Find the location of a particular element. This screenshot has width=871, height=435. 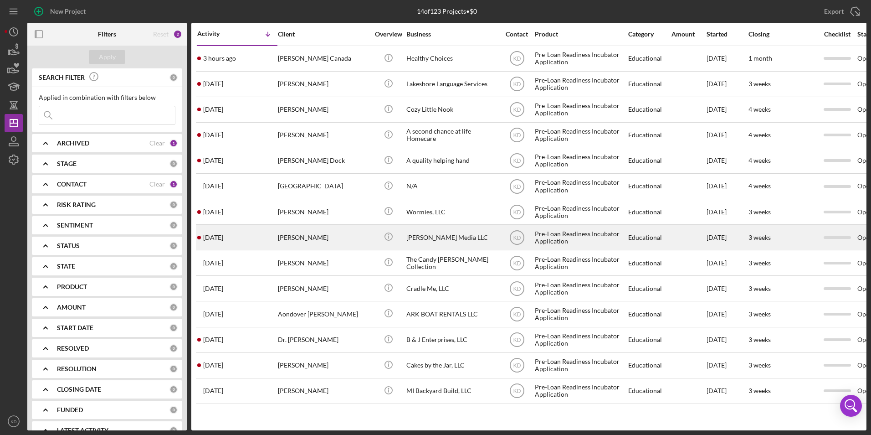

b: CONTACT is located at coordinates (72, 184).